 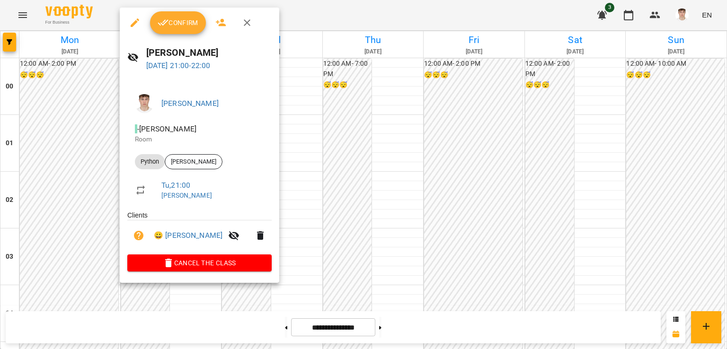 I want to click on span: Confirm, so click(x=178, y=23).